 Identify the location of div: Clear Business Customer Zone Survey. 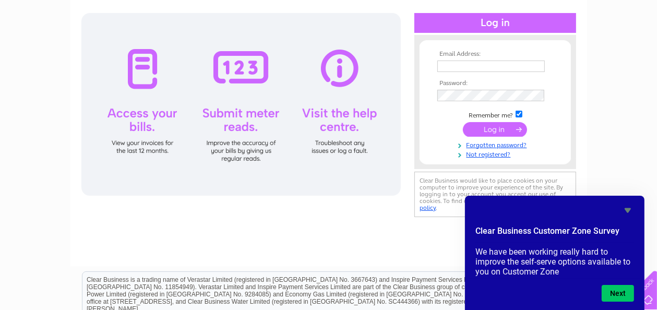
(555, 253).